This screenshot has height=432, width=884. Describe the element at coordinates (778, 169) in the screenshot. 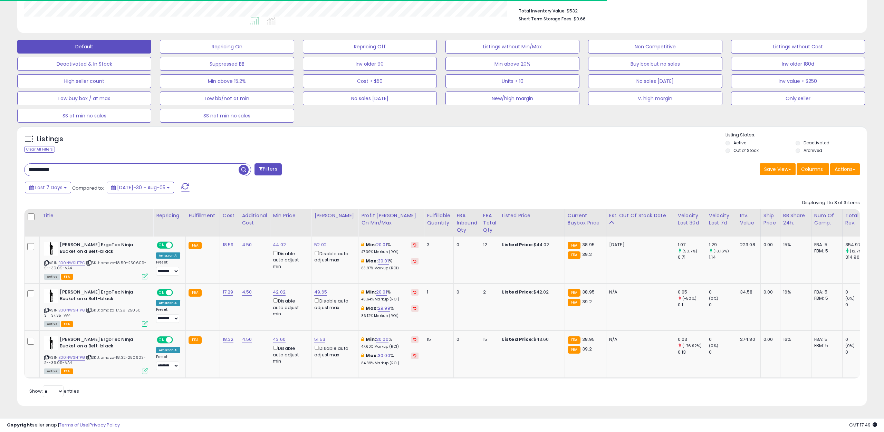

I see `button: Save View` at that location.